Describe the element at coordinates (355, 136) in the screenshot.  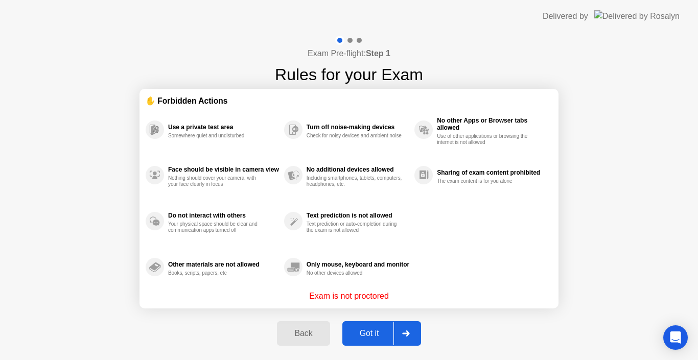
I see `div: Check for noisy devices and ambient noise` at that location.